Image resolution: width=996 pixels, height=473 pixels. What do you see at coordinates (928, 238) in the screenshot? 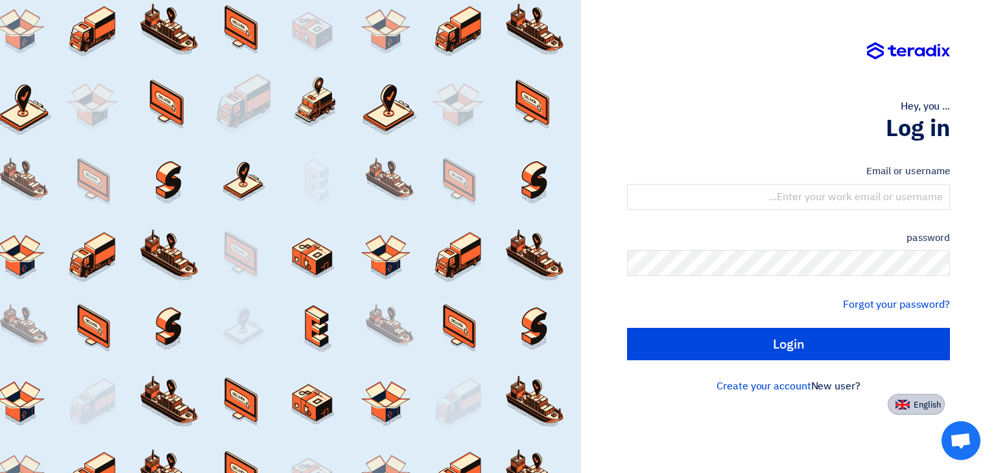
I see `font: password` at bounding box center [928, 238].